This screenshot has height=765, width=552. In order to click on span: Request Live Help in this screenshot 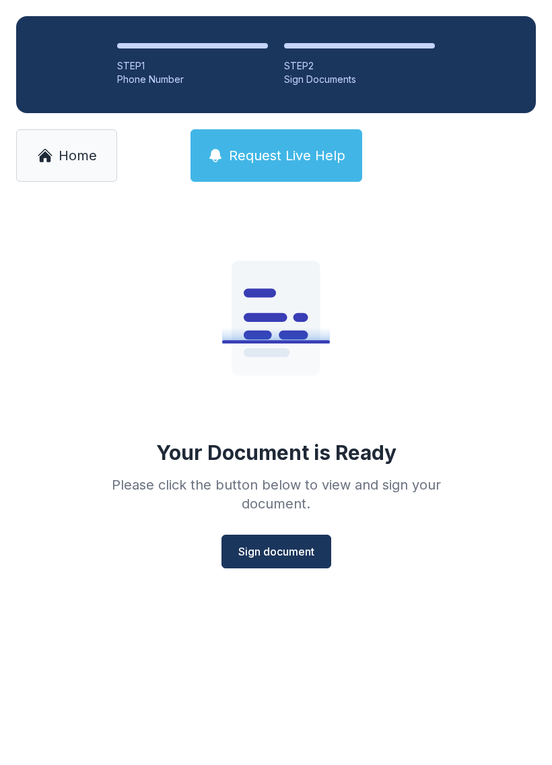, I will do `click(287, 156)`.